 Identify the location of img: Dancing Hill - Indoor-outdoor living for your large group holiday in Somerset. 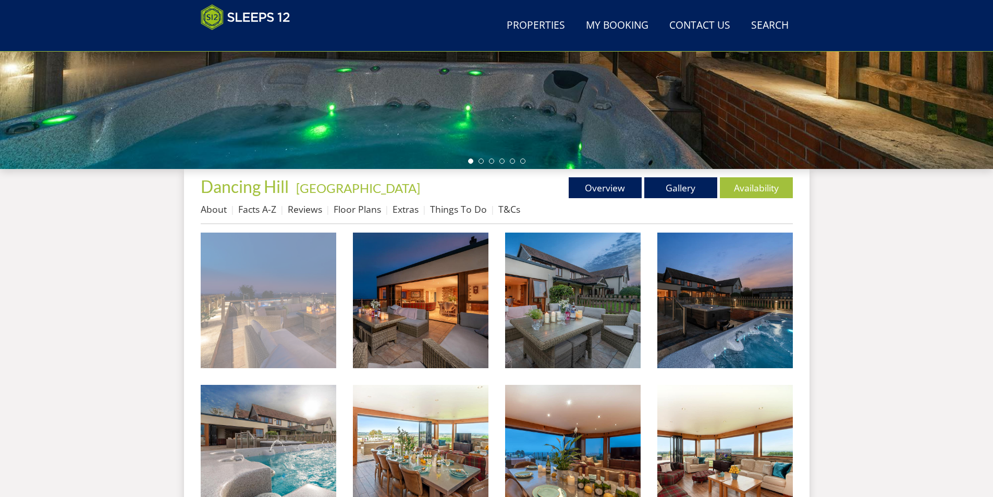
(573, 300).